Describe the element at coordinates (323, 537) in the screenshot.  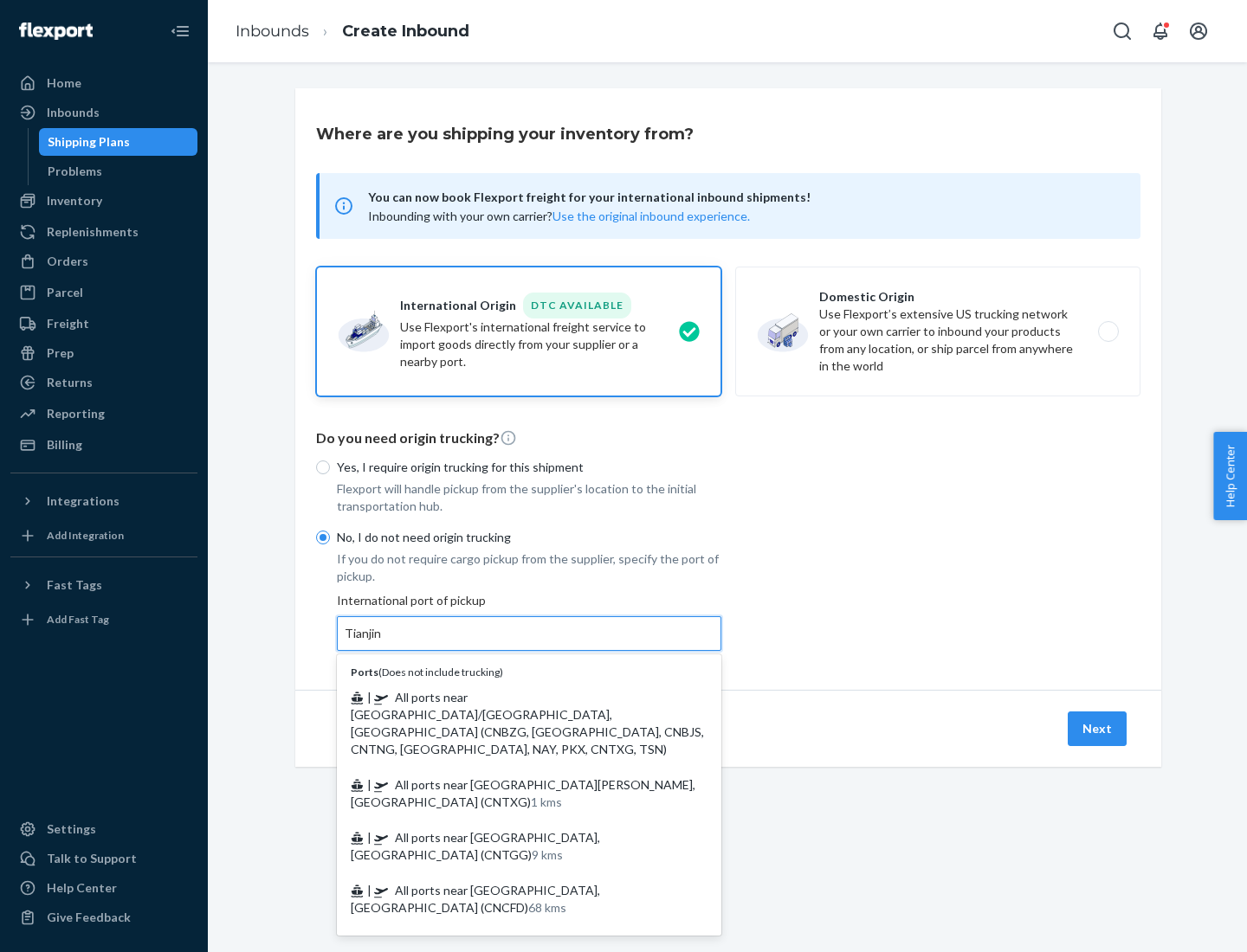
I see `input: No, I do not need origin trucking` at that location.